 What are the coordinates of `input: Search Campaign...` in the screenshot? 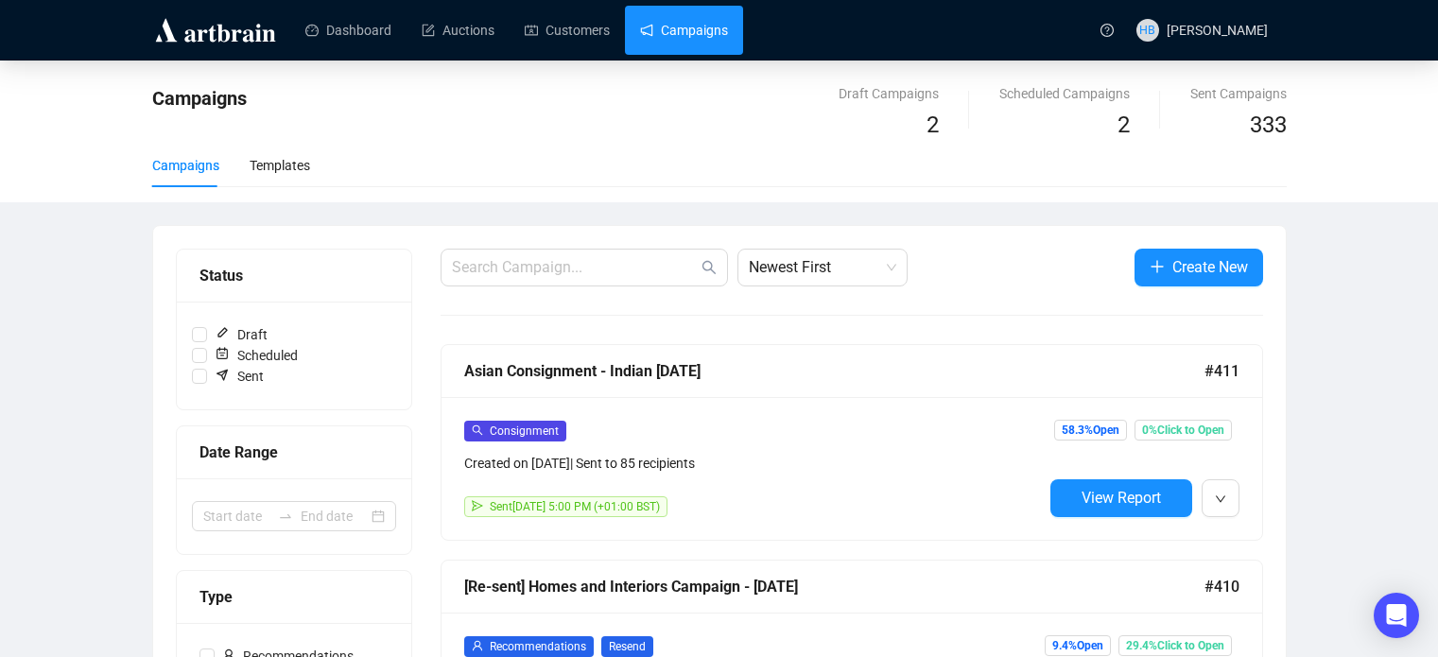 It's located at (575, 268).